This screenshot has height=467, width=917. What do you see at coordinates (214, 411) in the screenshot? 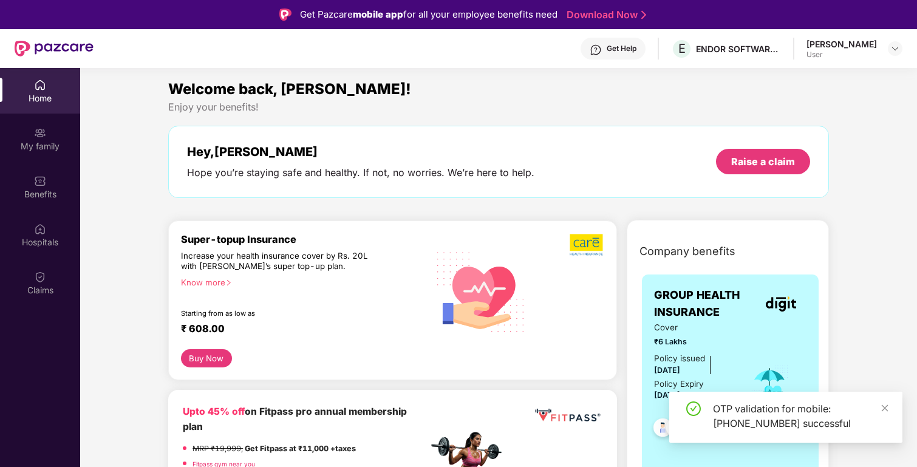
I see `b: Upto 45% off` at bounding box center [214, 411].